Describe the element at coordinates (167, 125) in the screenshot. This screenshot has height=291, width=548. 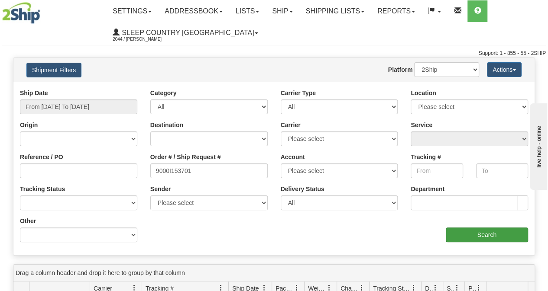
I see `label: Destination` at that location.